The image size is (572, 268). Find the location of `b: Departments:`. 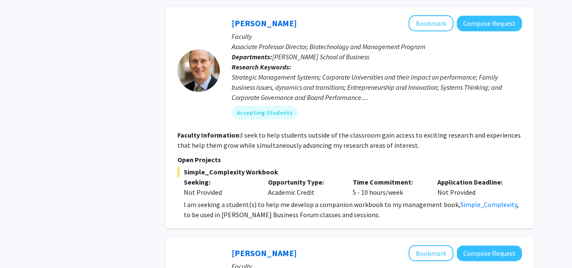

b: Departments: is located at coordinates (252, 57).